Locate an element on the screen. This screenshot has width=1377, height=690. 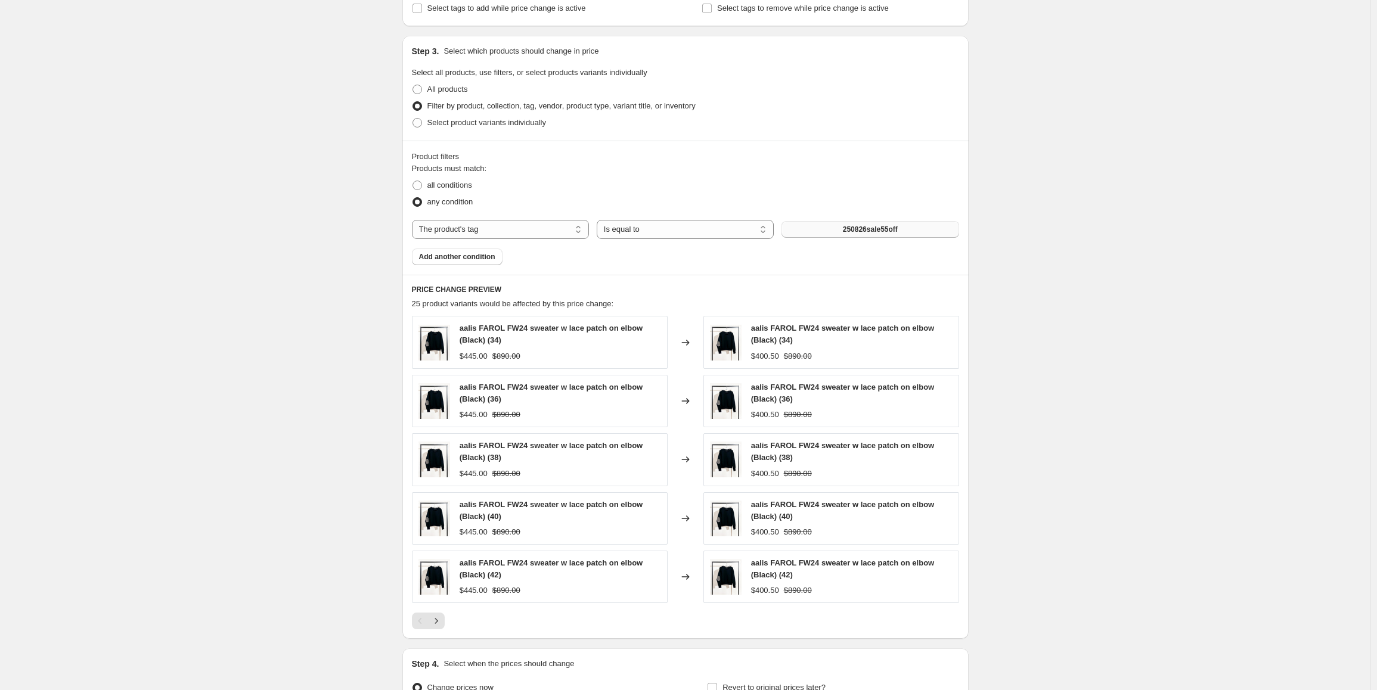
span: Select product variants individually is located at coordinates (486, 122).